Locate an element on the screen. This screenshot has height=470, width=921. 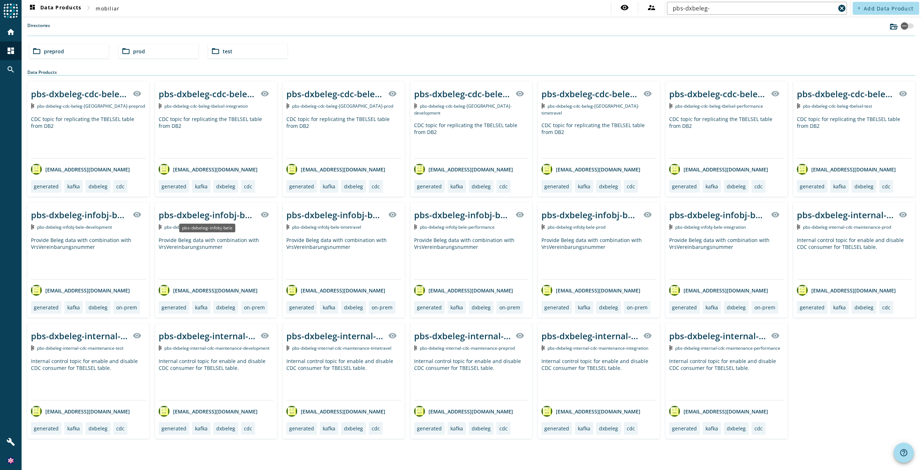
img: Kafka Topic: pbs-dxbeleg-cdc-beleg-tbelsel-preprod is located at coordinates (32, 106).